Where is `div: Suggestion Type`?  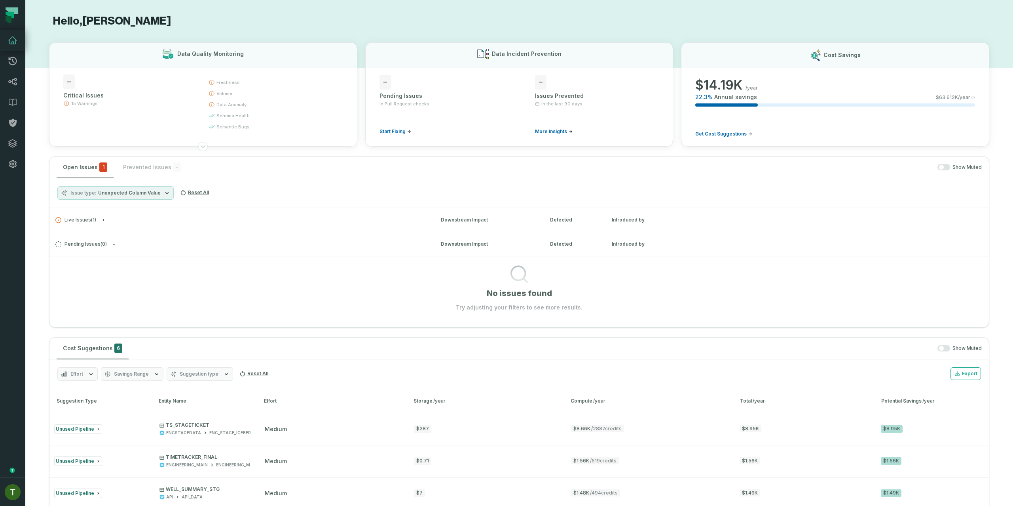 div: Suggestion Type is located at coordinates (99, 401).